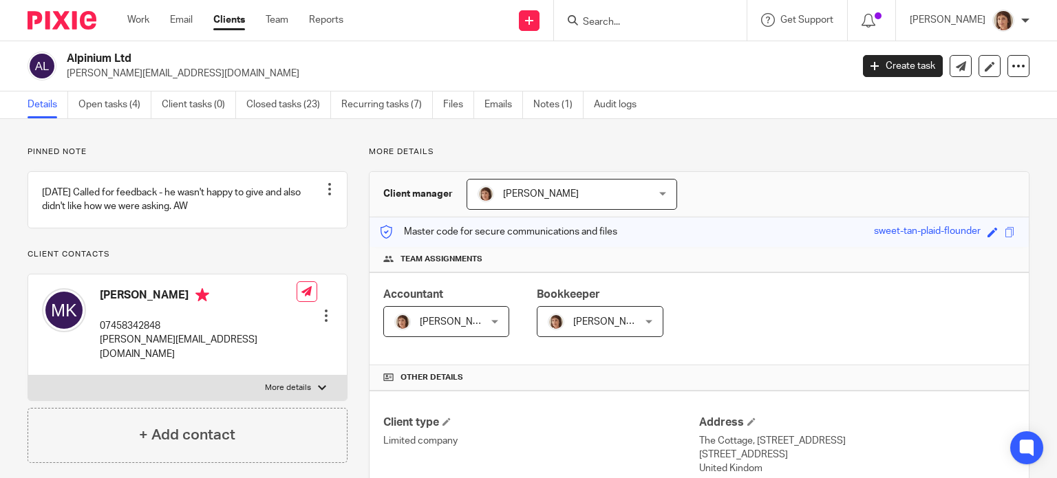 The image size is (1057, 478). I want to click on div: sweet-tan-plaid-flounder, so click(927, 232).